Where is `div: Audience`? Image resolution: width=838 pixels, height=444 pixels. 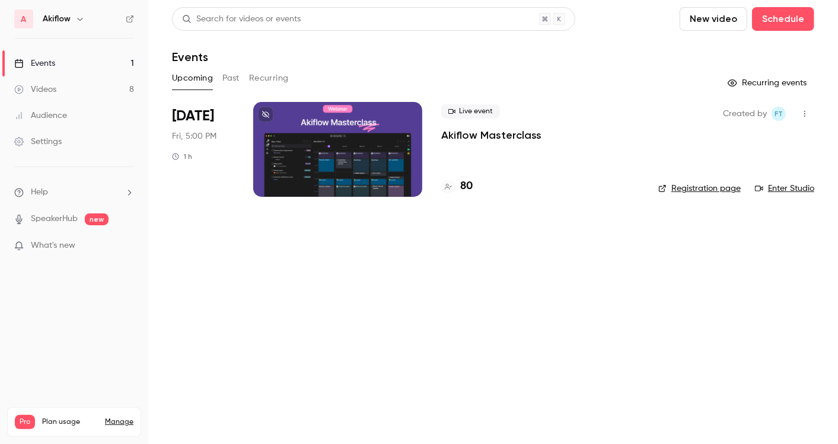
div: Audience is located at coordinates (40, 116).